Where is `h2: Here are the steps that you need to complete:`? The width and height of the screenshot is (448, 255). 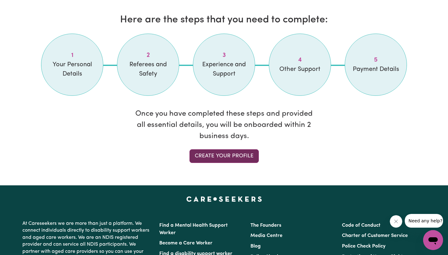
h2: Here are the steps that you need to complete: is located at coordinates (224, 20).